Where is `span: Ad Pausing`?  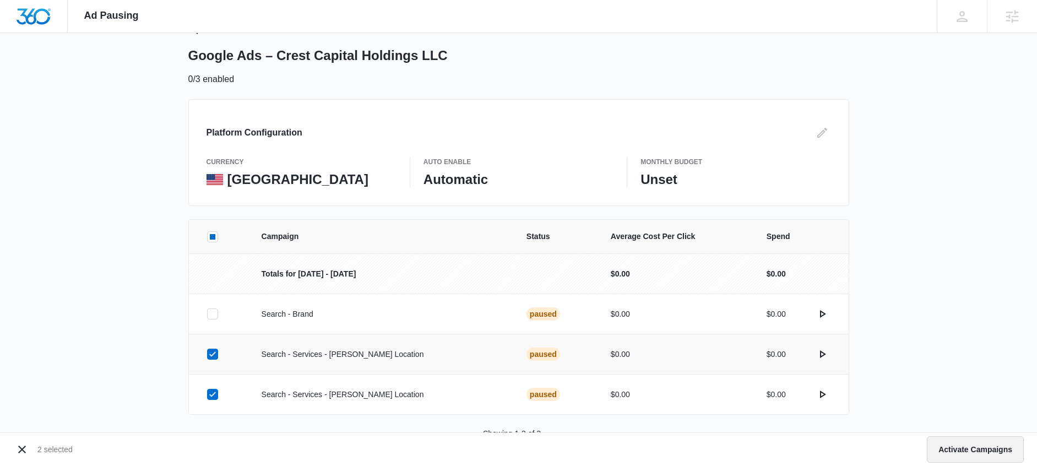 span: Ad Pausing is located at coordinates (111, 15).